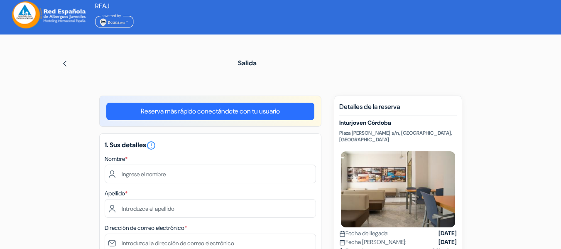  What do you see at coordinates (210, 208) in the screenshot?
I see `input: Introduzca el apellido` at bounding box center [210, 208].